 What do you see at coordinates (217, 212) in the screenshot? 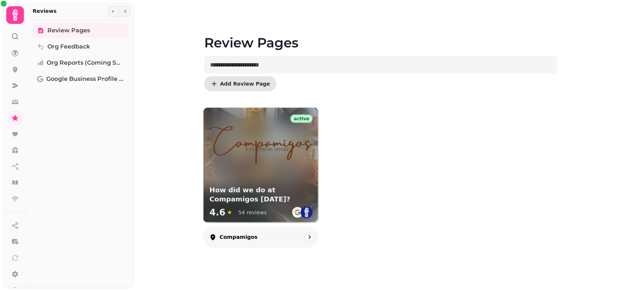
I see `span: 4.6` at bounding box center [217, 212].